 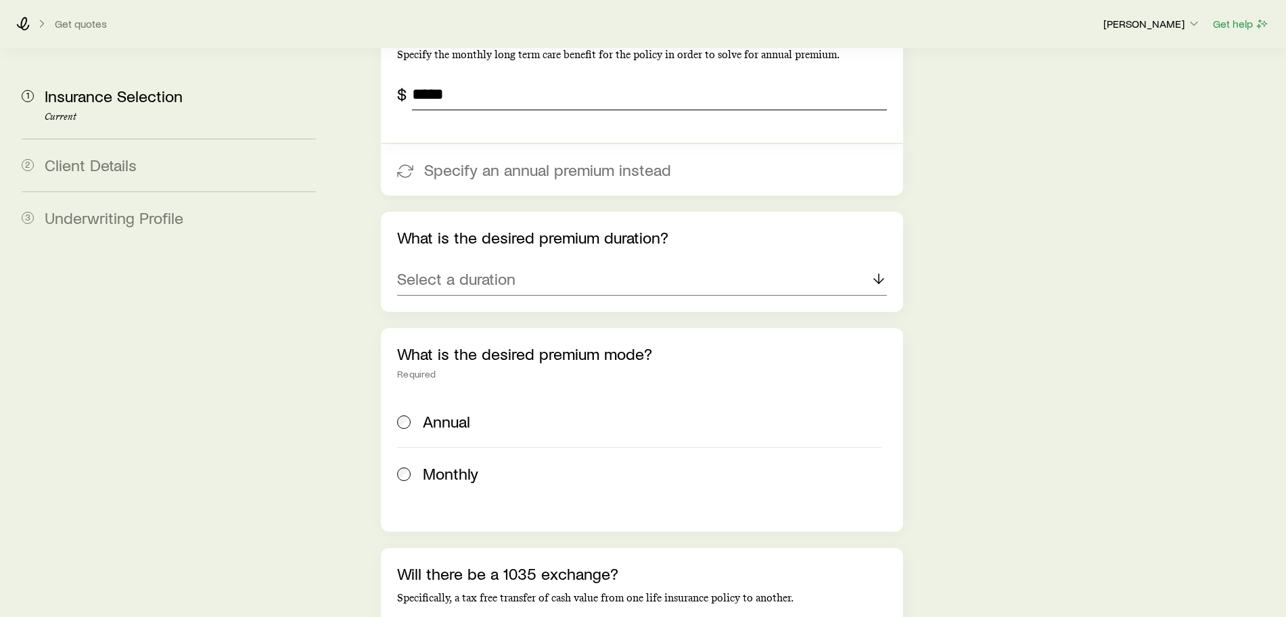 What do you see at coordinates (81, 24) in the screenshot?
I see `button: Get quotes` at bounding box center [81, 24].